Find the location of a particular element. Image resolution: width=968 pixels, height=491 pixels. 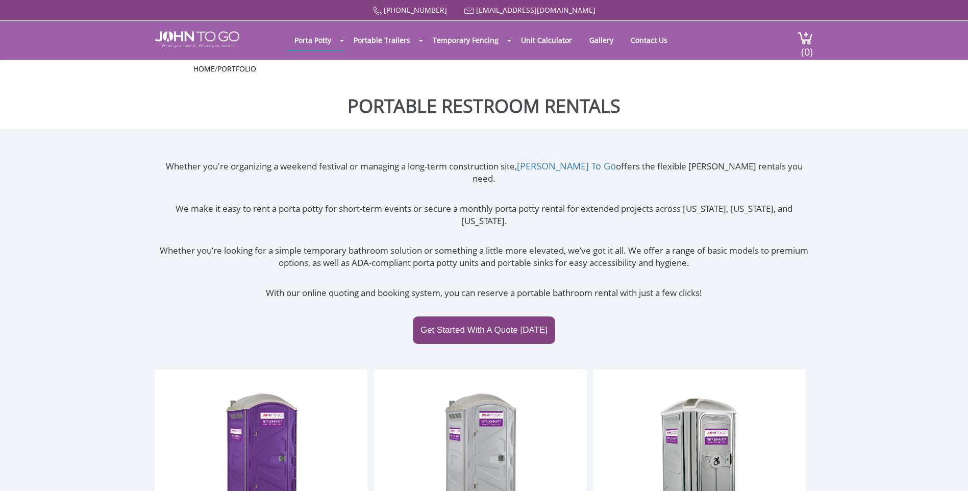

a: Porta Potty is located at coordinates (313, 40).